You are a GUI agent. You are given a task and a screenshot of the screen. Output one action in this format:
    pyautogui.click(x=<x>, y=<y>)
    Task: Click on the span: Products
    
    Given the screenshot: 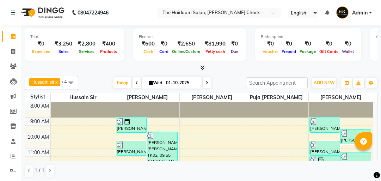 What is the action you would take?
    pyautogui.click(x=109, y=51)
    